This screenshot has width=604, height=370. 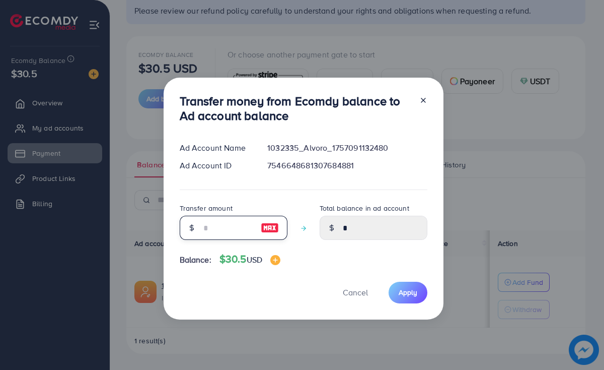 I want to click on button: Apply, so click(x=408, y=292).